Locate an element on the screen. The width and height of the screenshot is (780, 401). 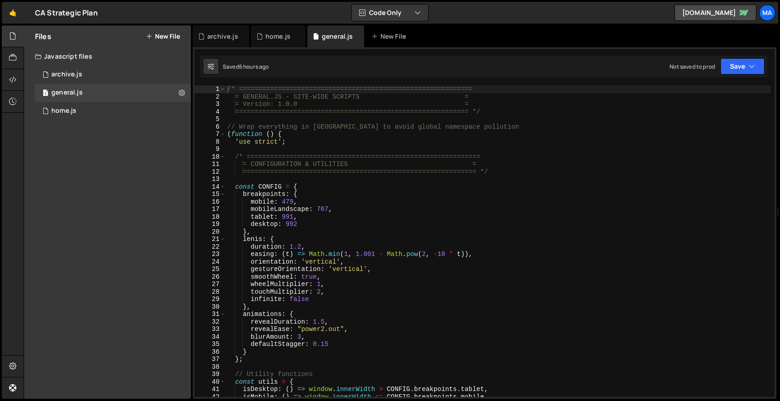
div: Javascript files is located at coordinates (107, 56).